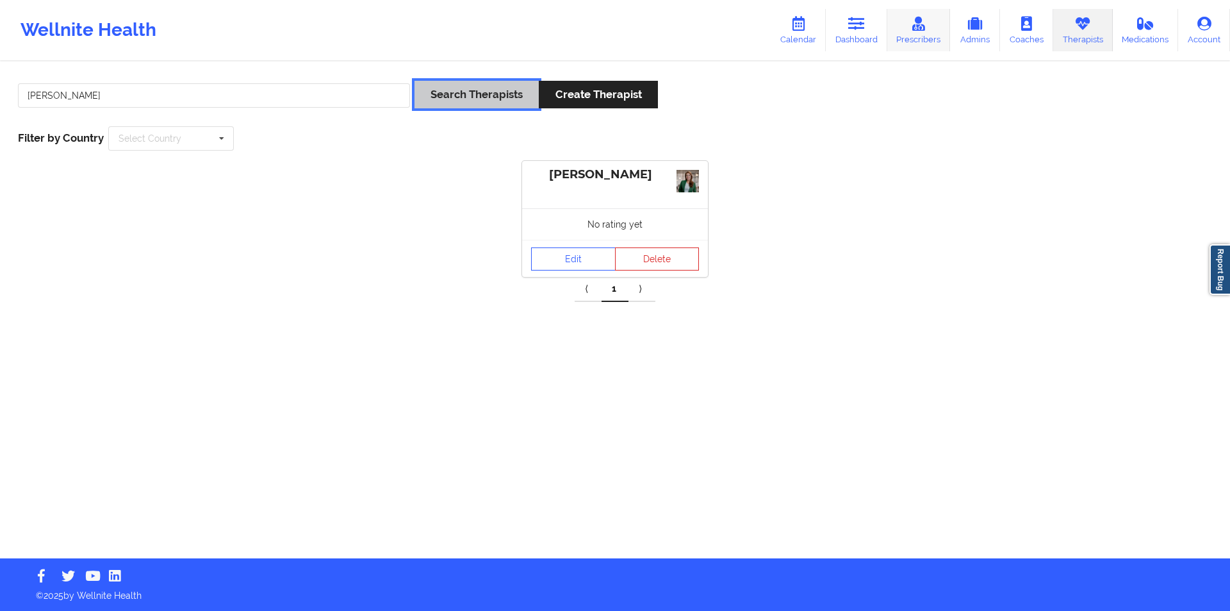 This screenshot has width=1230, height=611. I want to click on a: Next item, so click(642, 289).